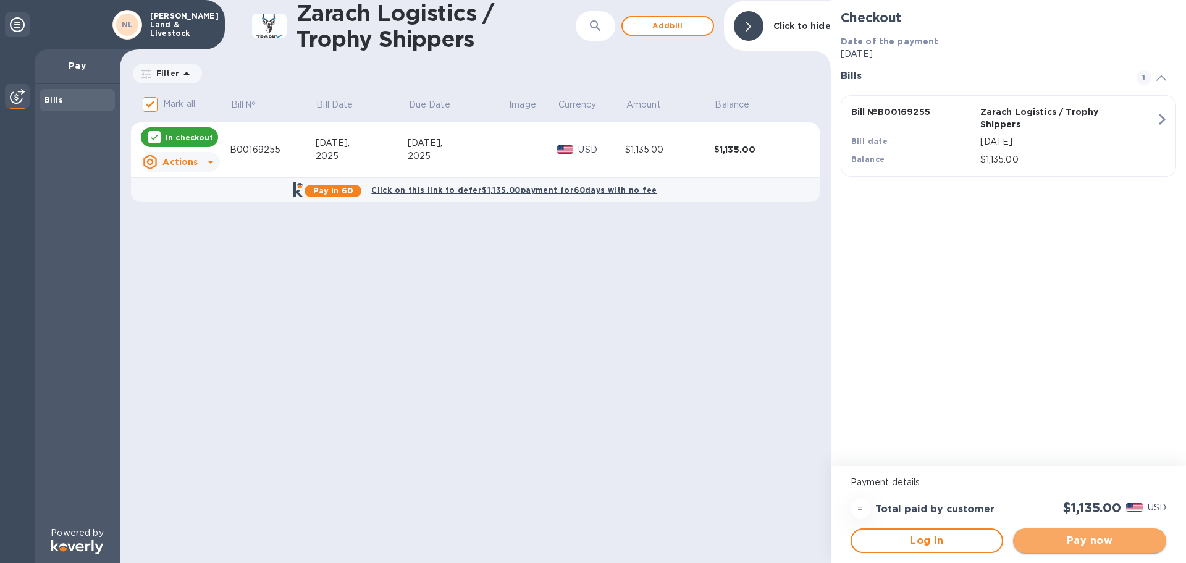 This screenshot has height=563, width=1186. What do you see at coordinates (1090, 541) in the screenshot?
I see `span: Pay now` at bounding box center [1090, 541].